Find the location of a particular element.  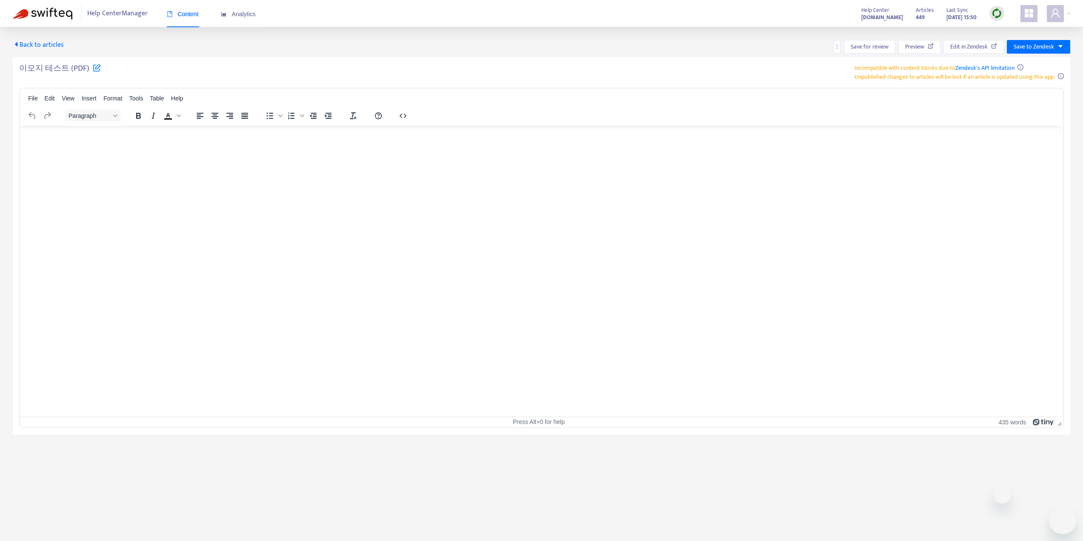

span: Save to Zendesk is located at coordinates (1033, 47).